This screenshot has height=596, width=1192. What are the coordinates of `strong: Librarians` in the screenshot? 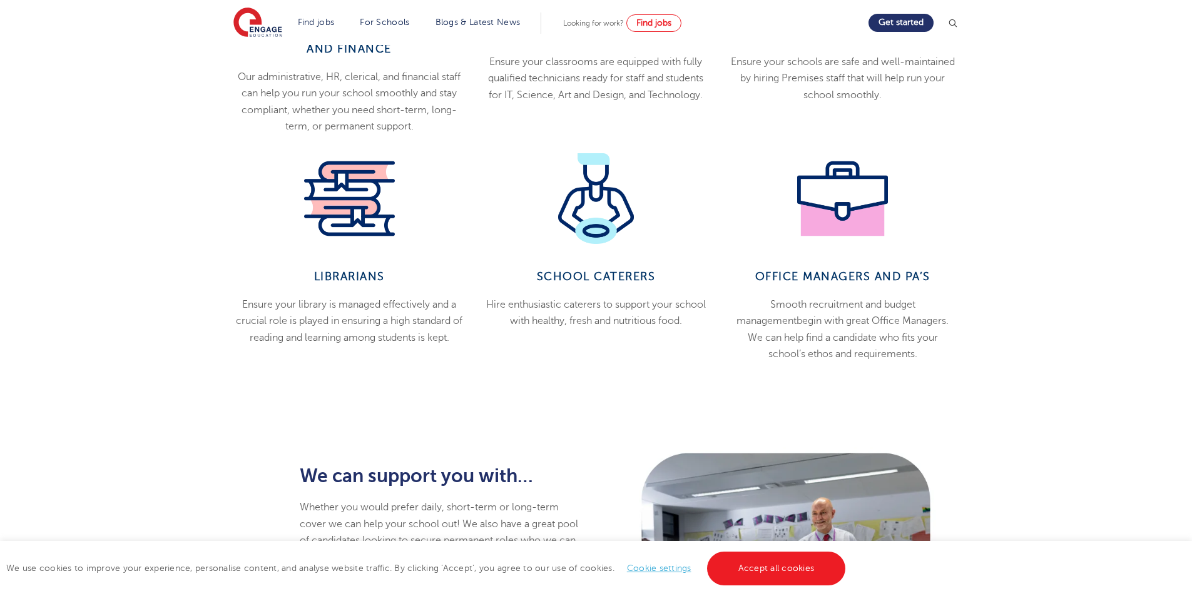 It's located at (349, 277).